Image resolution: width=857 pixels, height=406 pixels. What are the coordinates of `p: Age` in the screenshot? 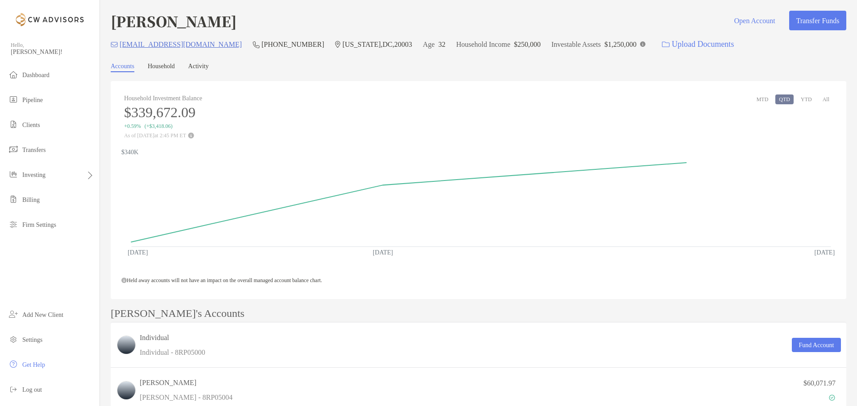 It's located at (428, 44).